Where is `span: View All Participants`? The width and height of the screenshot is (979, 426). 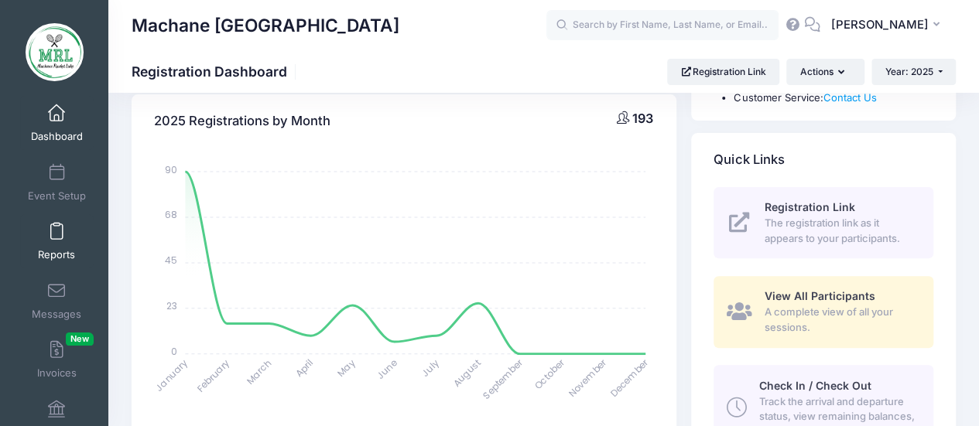
span: View All Participants is located at coordinates (819, 296).